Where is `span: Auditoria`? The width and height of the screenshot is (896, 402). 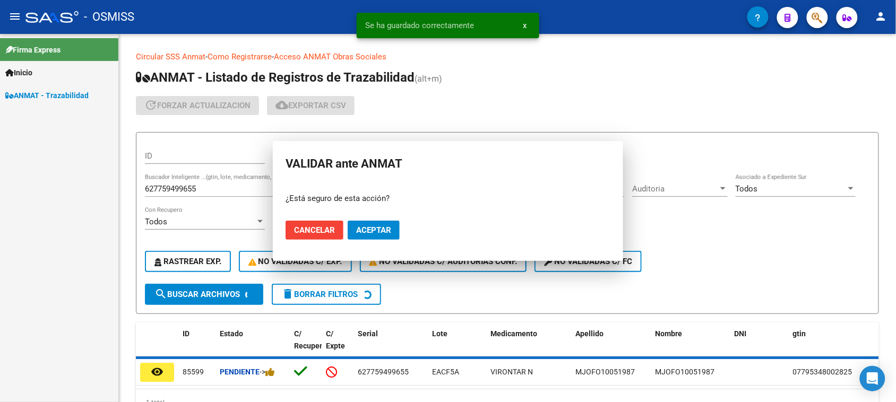 span: Auditoria is located at coordinates (675, 189).